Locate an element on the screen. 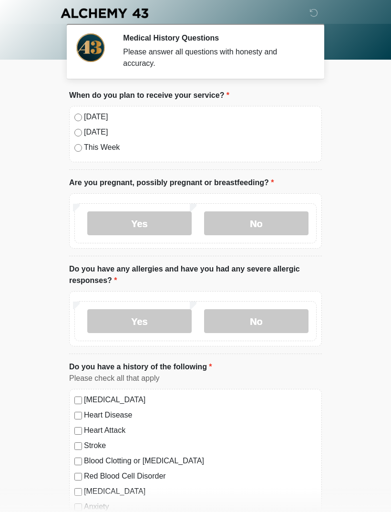 This screenshot has height=512, width=391. label: Do you have a history of the following is located at coordinates (141, 367).